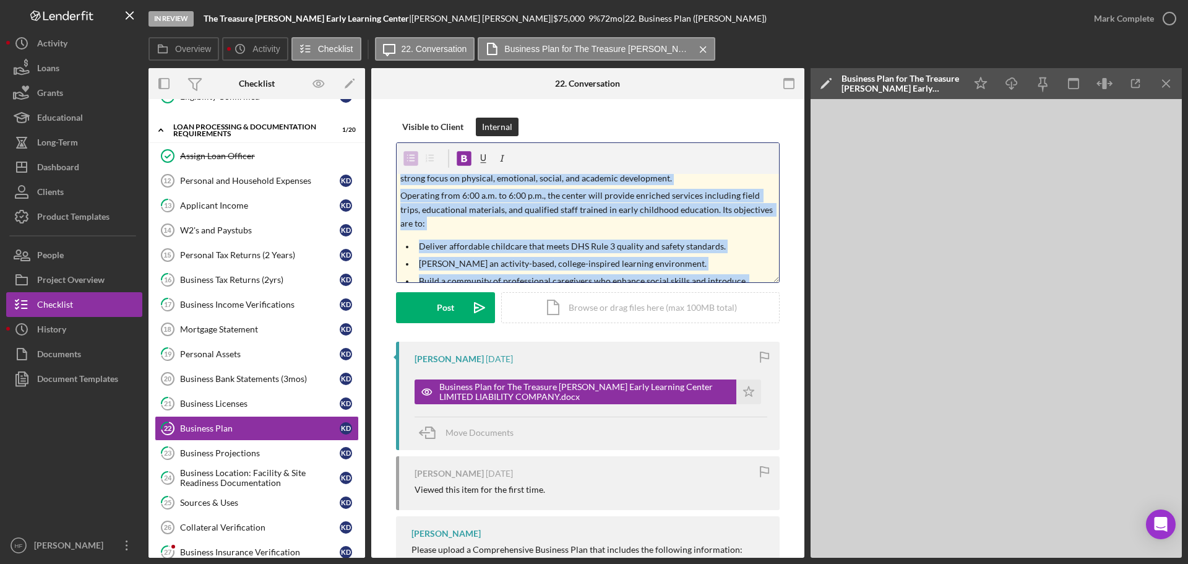 This screenshot has height=564, width=1188. I want to click on div: Collateral Verification, so click(260, 527).